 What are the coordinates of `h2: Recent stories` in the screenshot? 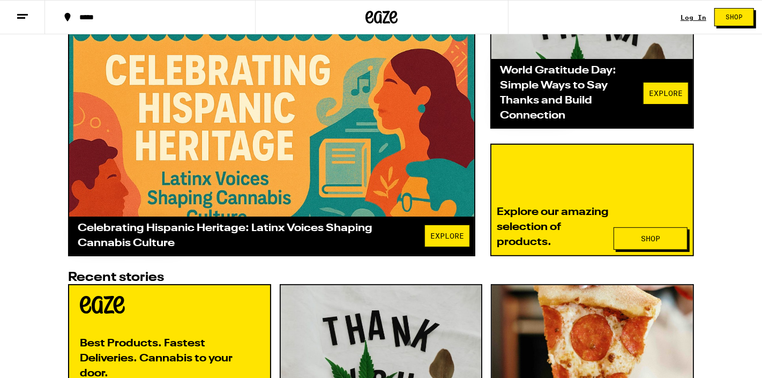 It's located at (381, 278).